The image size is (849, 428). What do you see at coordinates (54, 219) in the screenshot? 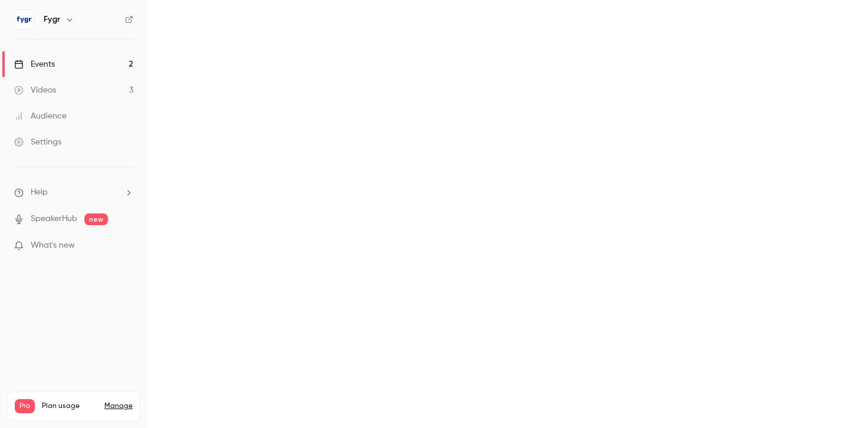
I see `a: SpeakerHub` at bounding box center [54, 219].